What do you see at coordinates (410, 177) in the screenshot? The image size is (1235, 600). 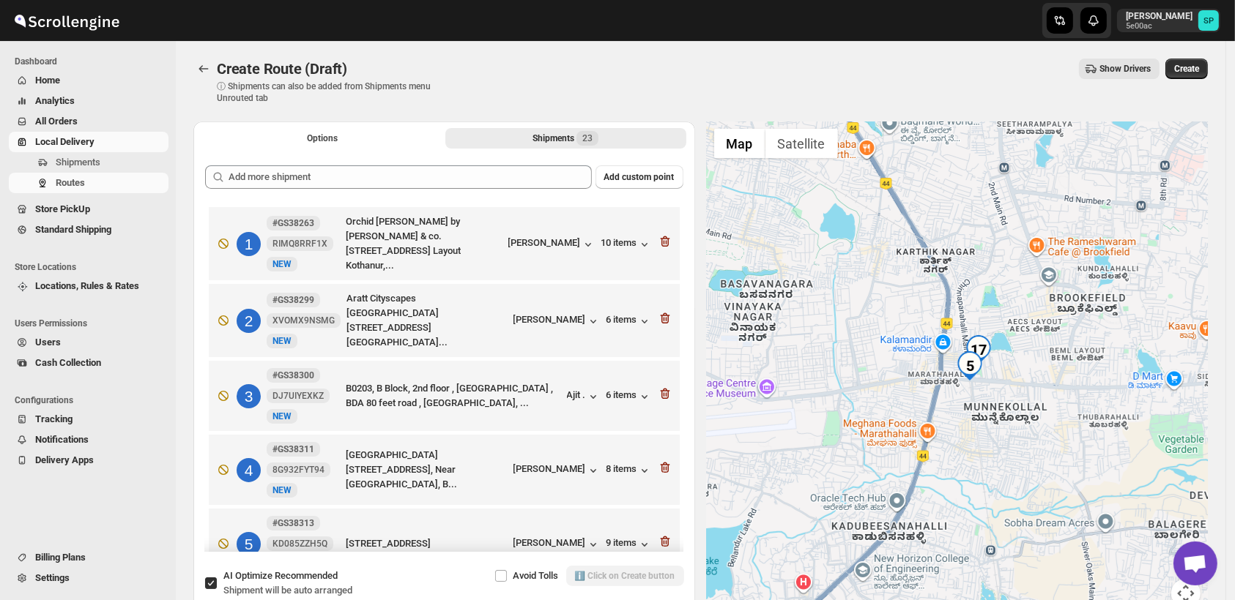 I see `input: Add more shipment` at bounding box center [410, 177].